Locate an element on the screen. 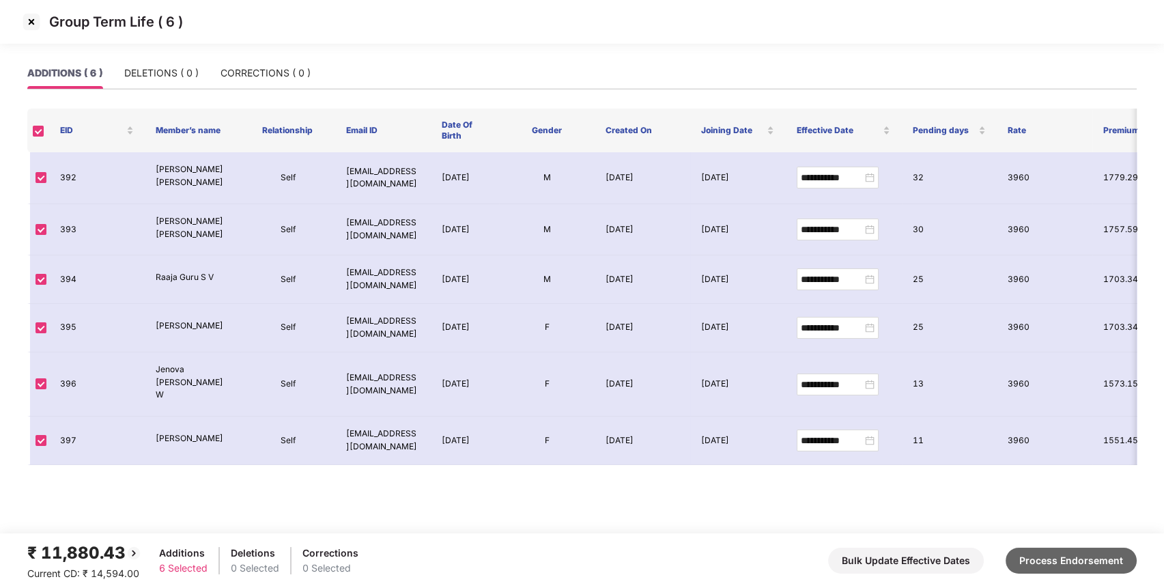 The image size is (1164, 588). span: Pending days is located at coordinates (944, 130).